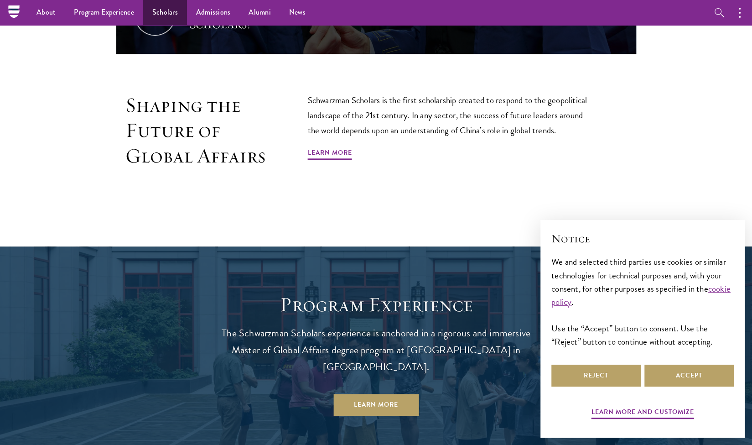 Image resolution: width=752 pixels, height=445 pixels. Describe the element at coordinates (643, 301) in the screenshot. I see `div: We and selected third parties use cookies or similar technologies for technical purposes and, wit...` at that location.